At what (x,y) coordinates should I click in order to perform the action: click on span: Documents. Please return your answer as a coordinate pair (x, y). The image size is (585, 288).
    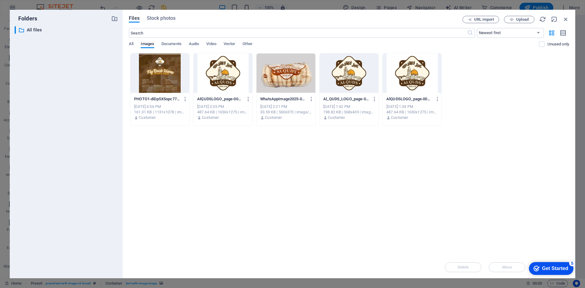
    Looking at the image, I should click on (171, 44).